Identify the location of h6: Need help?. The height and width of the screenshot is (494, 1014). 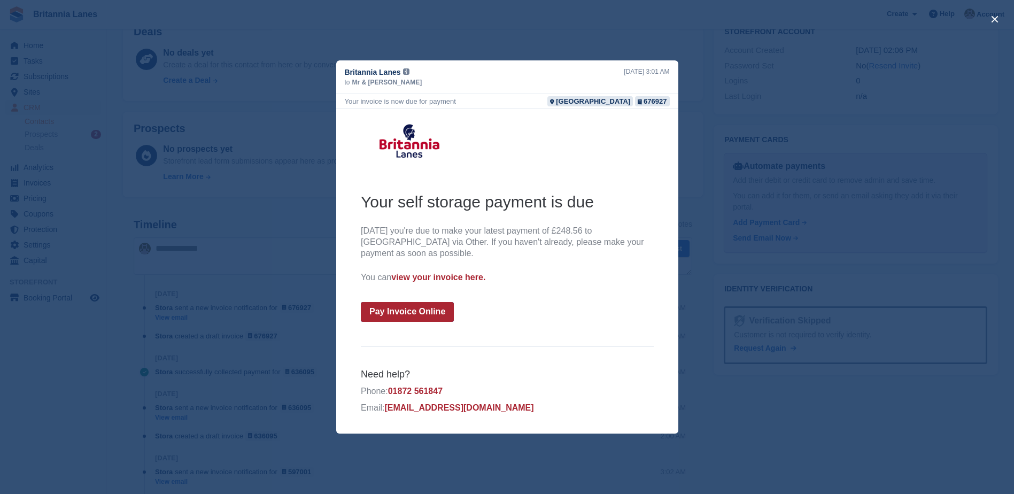
(171, 265).